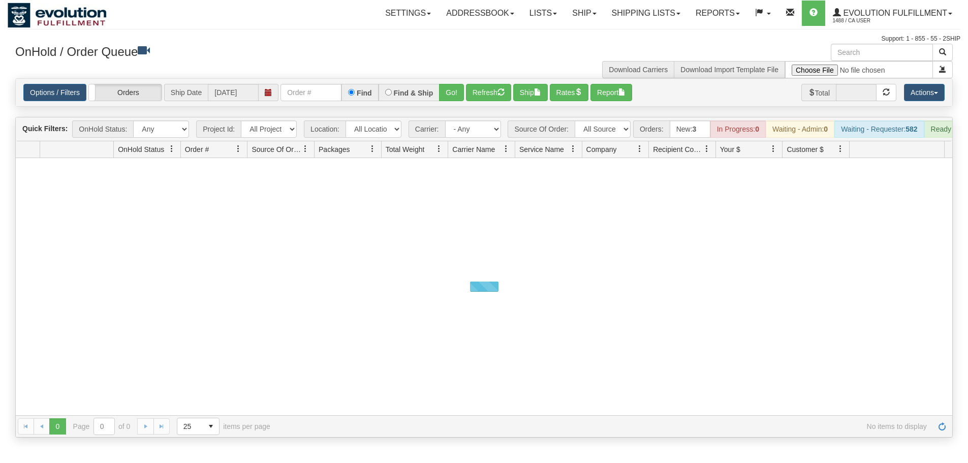 Image resolution: width=968 pixels, height=463 pixels. What do you see at coordinates (172, 149) in the screenshot?
I see `a: OnHold Status filter column settings` at bounding box center [172, 149].